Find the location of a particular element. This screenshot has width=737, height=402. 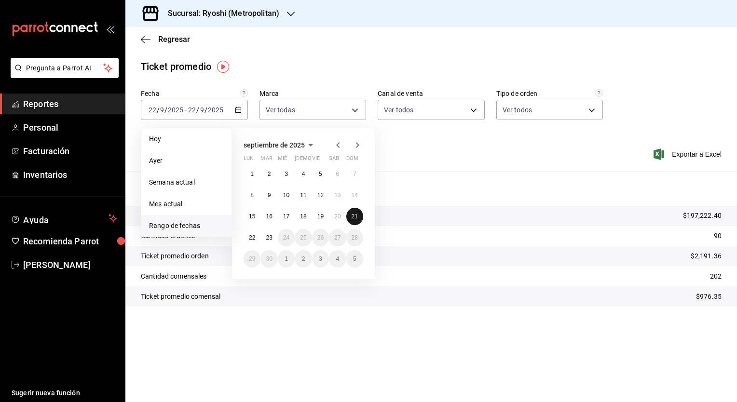

button: 24 de septiembre de 2025 is located at coordinates (286, 238).